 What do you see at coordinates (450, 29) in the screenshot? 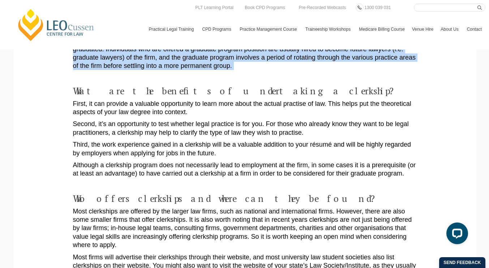
I see `a: About Us` at bounding box center [450, 29].